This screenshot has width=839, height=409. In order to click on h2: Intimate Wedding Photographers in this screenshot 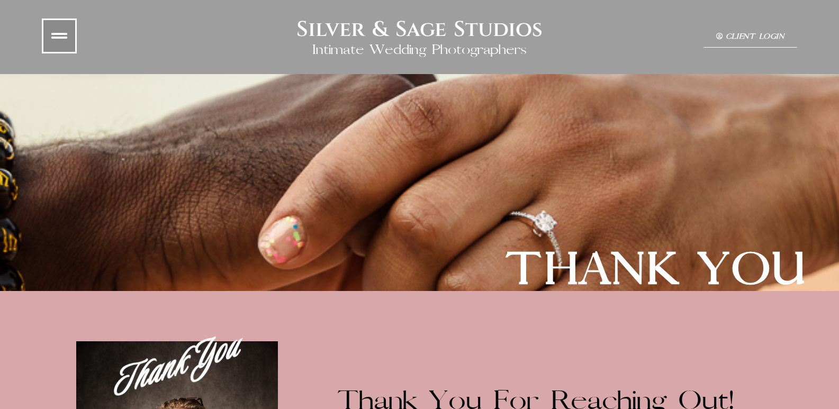, I will do `click(420, 50)`.